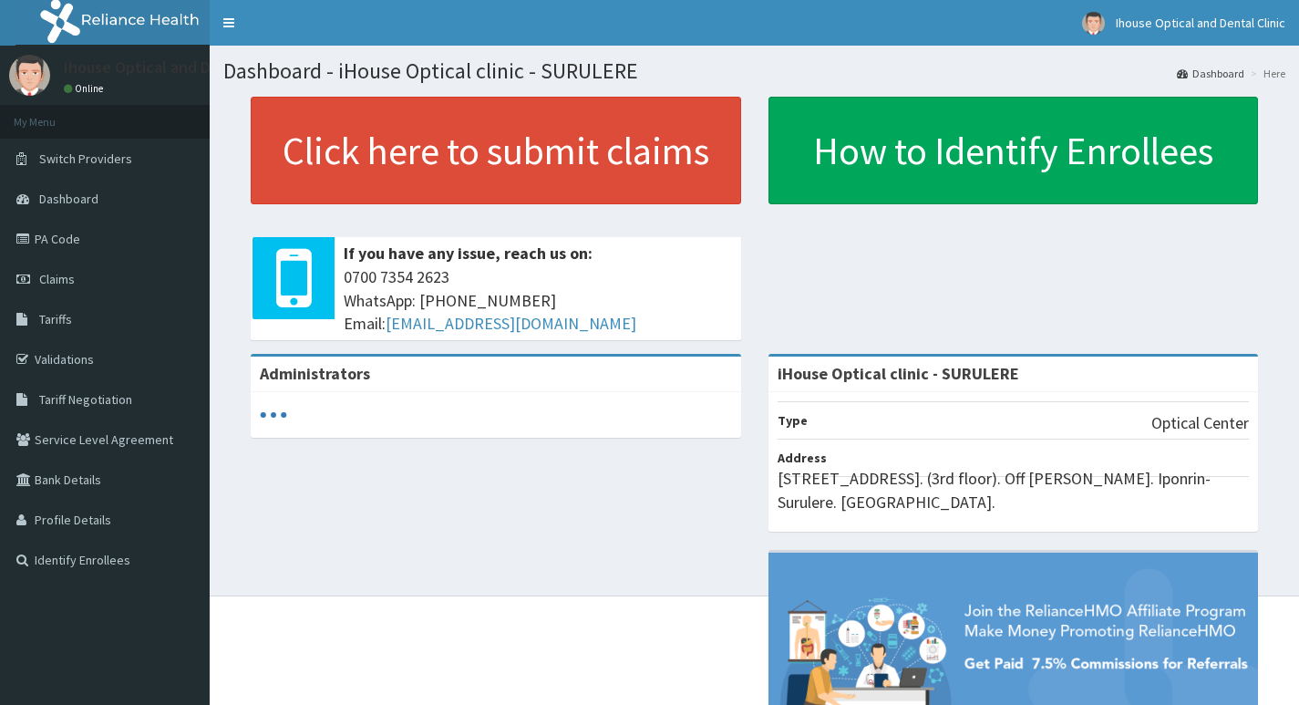 The image size is (1299, 705). I want to click on li: Here, so click(1265, 73).